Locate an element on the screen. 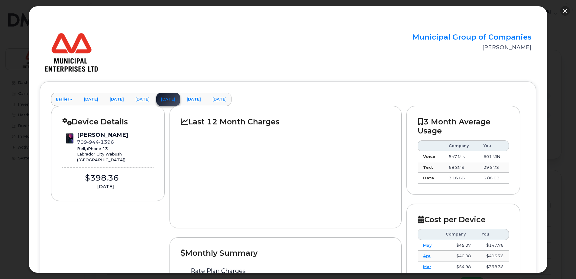 The image size is (576, 279). td: $40.08 is located at coordinates (458, 256).